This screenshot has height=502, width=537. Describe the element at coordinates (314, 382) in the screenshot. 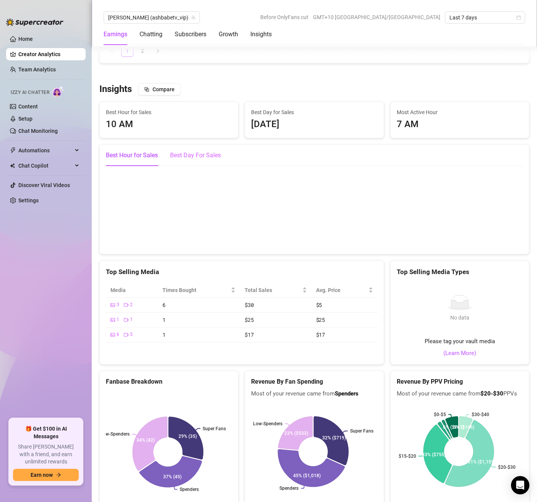

I see `h5: Revenue By Fan Spending` at that location.